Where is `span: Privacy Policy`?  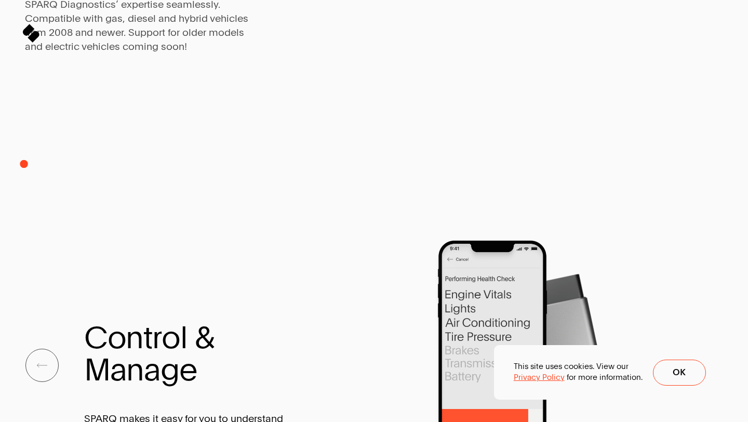
span: Privacy Policy is located at coordinates (539, 377).